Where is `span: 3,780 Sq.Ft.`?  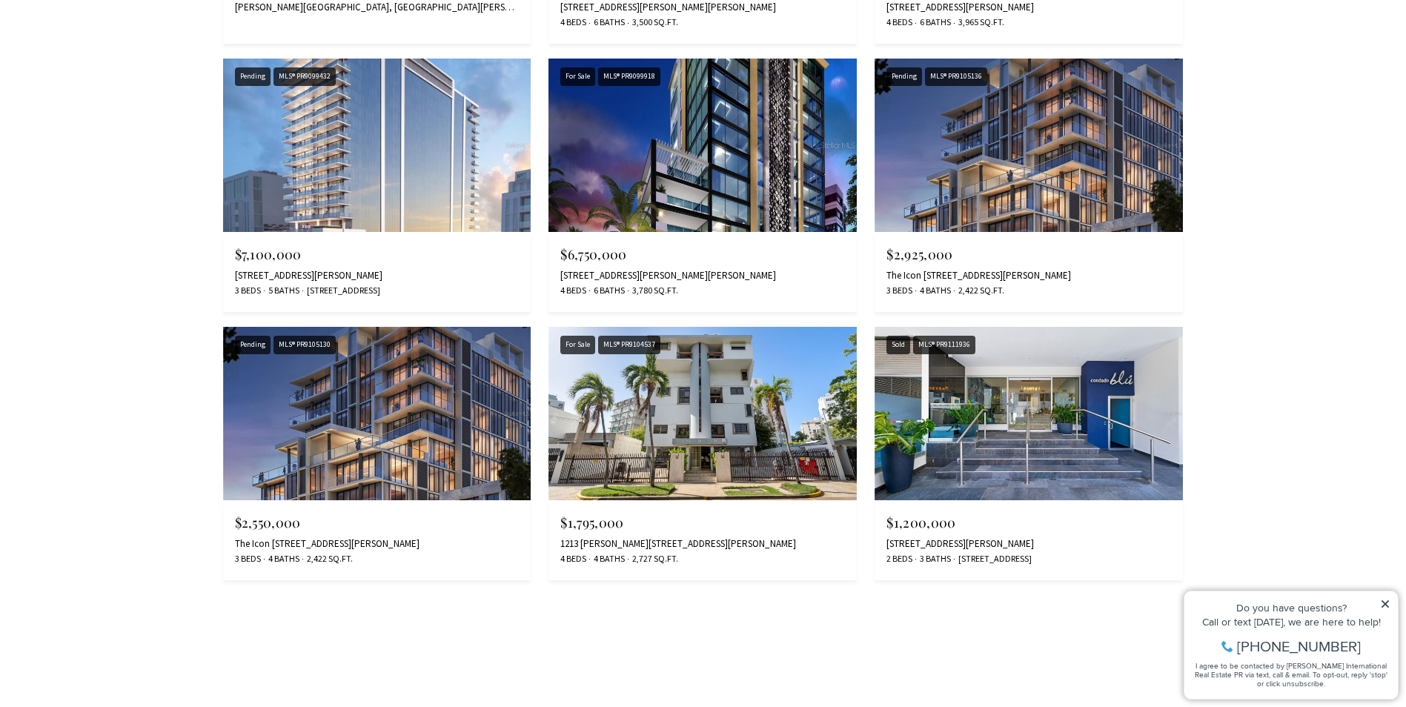 span: 3,780 Sq.Ft. is located at coordinates (653, 291).